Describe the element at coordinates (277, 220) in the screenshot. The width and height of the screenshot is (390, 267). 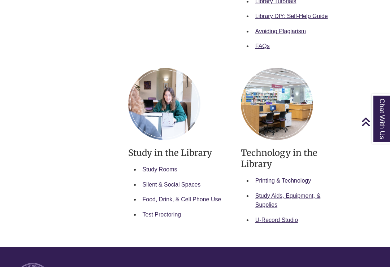
I see `a: U-Record Studio` at that location.